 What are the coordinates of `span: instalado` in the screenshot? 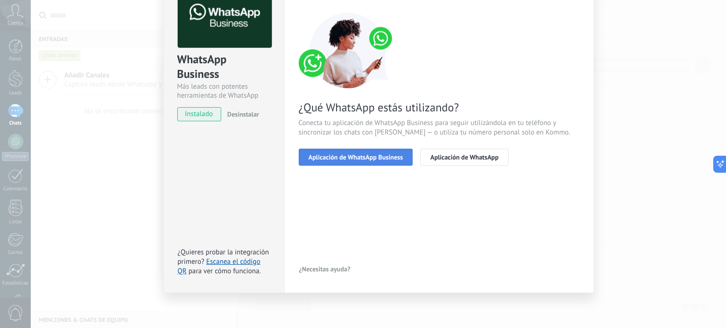 It's located at (199, 114).